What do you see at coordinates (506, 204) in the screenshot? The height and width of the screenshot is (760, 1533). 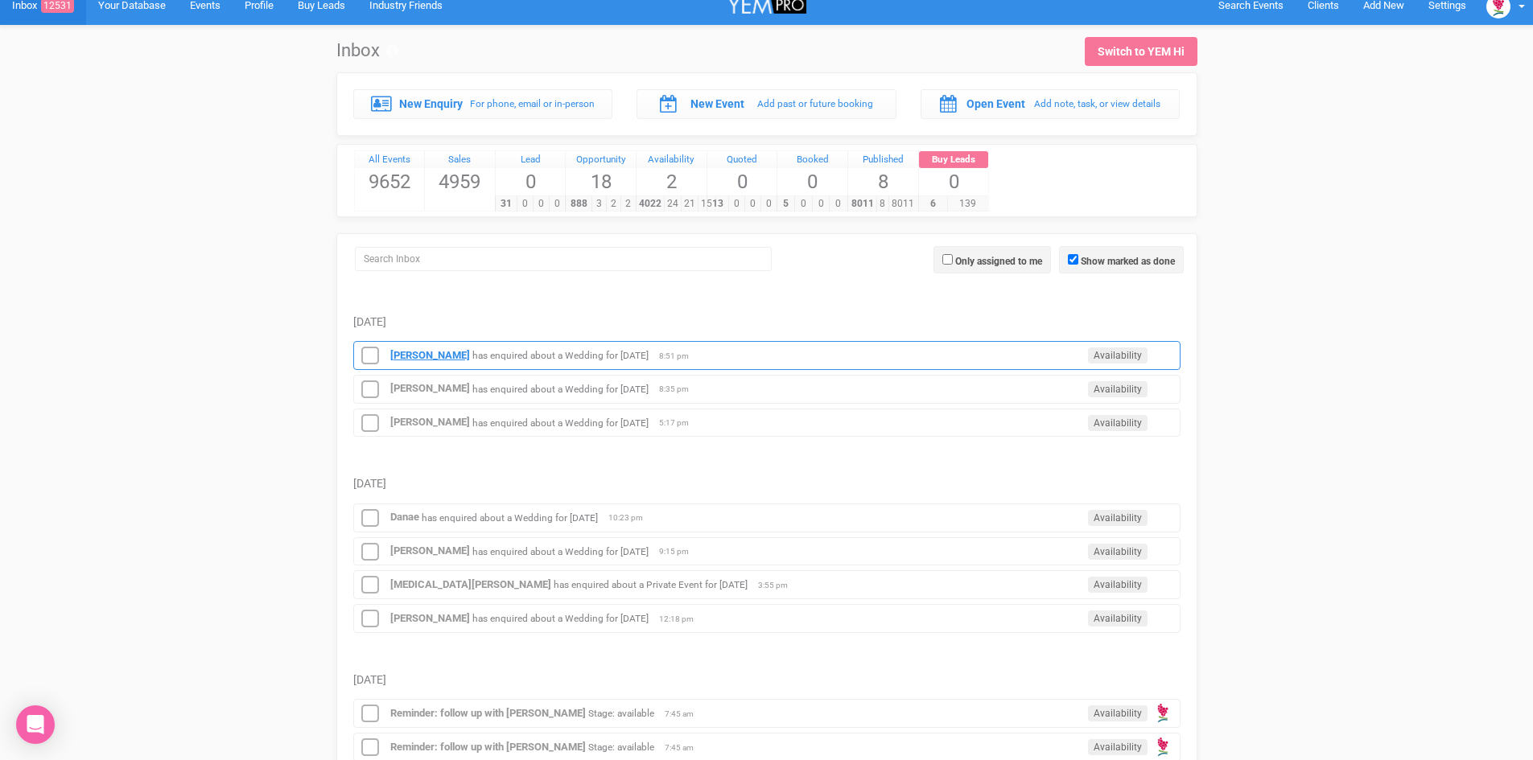 I see `span: 31` at bounding box center [506, 204].